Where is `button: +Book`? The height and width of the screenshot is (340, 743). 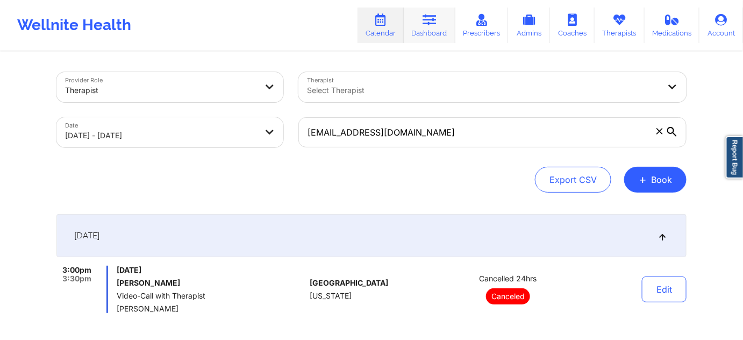 button: +Book is located at coordinates (656, 180).